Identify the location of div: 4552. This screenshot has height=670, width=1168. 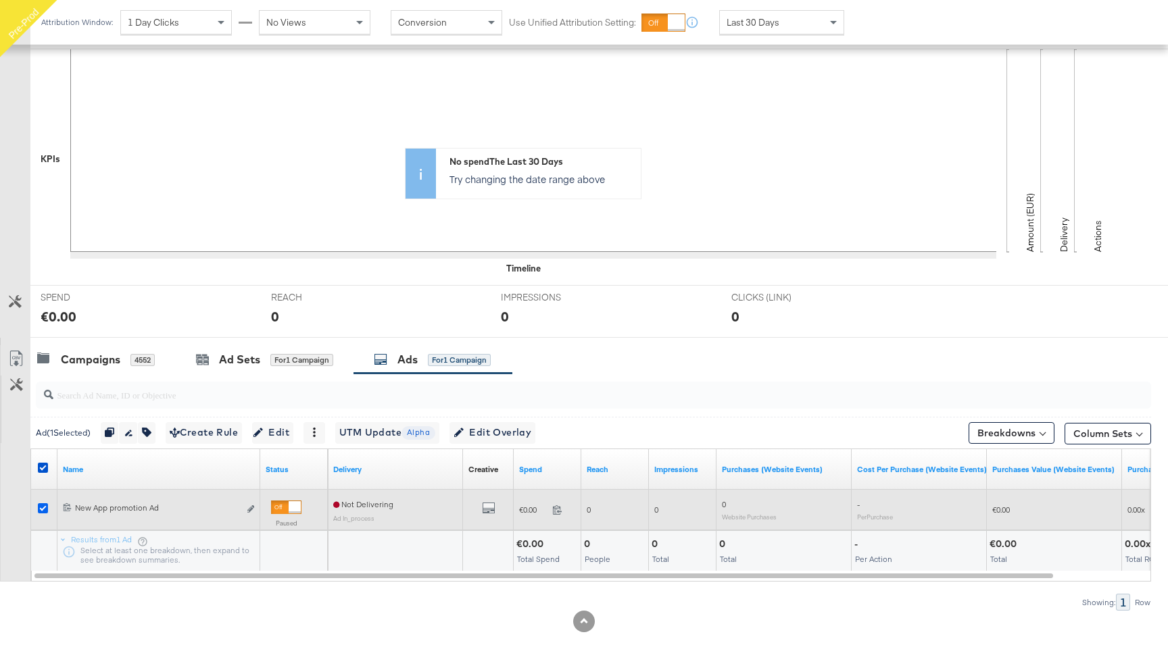
(143, 360).